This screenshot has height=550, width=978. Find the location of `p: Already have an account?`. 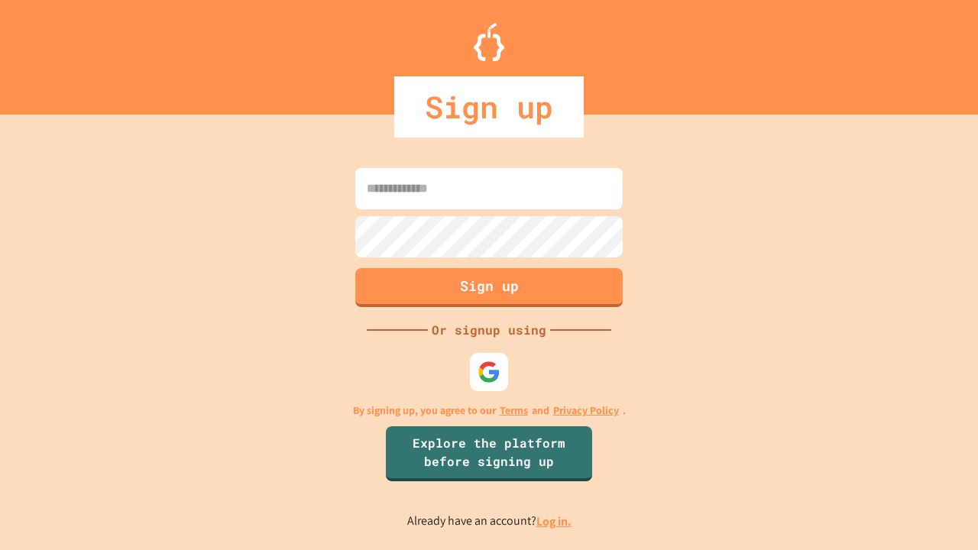

p: Already have an account? is located at coordinates (489, 521).